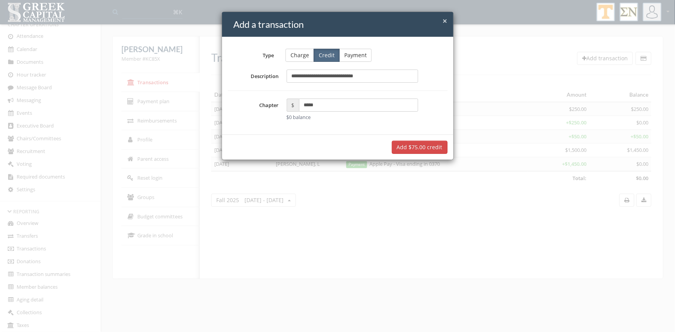 The image size is (675, 332). Describe the element at coordinates (255, 76) in the screenshot. I see `label: Description` at that location.